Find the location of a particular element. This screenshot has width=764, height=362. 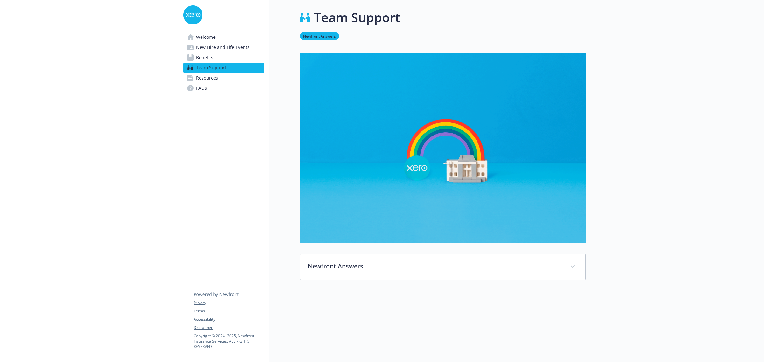

h1: Team Support is located at coordinates (357, 18).